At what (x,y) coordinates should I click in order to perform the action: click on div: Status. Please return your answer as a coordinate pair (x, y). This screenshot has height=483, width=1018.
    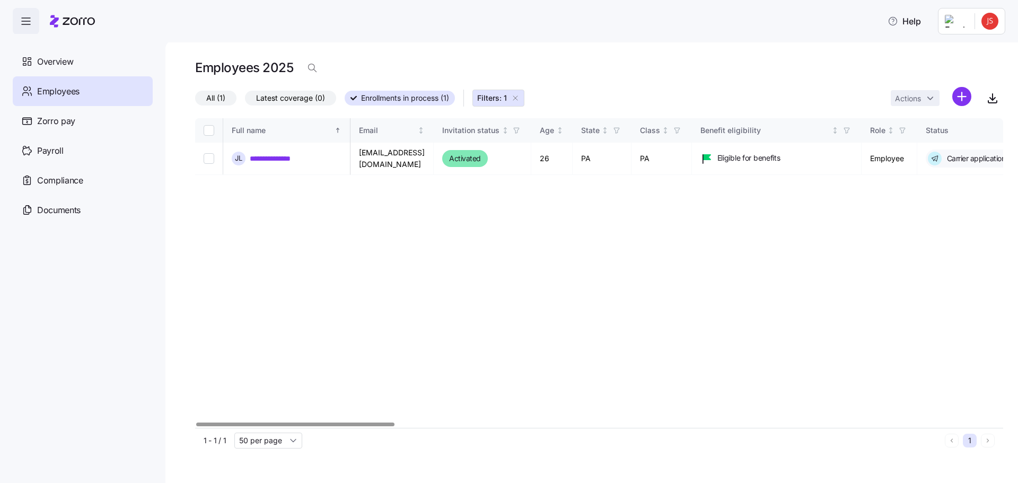
    Looking at the image, I should click on (965, 130).